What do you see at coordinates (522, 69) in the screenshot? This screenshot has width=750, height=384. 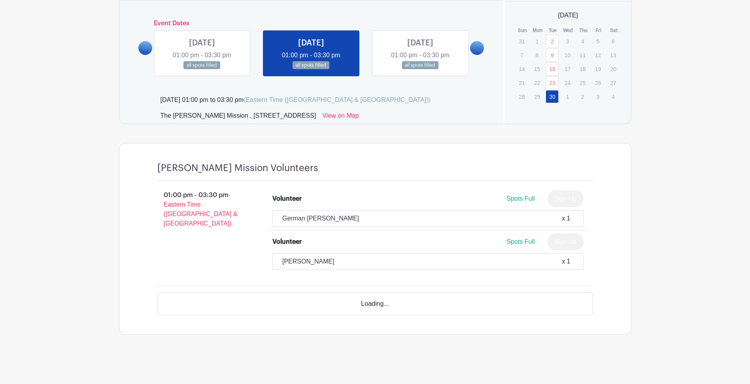 I see `p: 14` at bounding box center [522, 69].